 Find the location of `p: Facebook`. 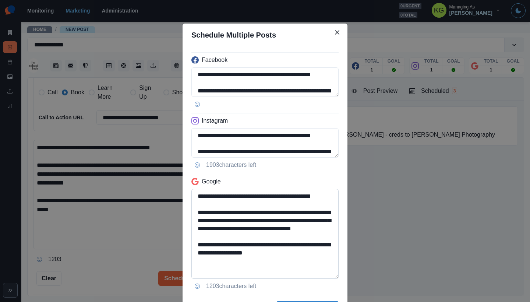

p: Facebook is located at coordinates (215, 60).